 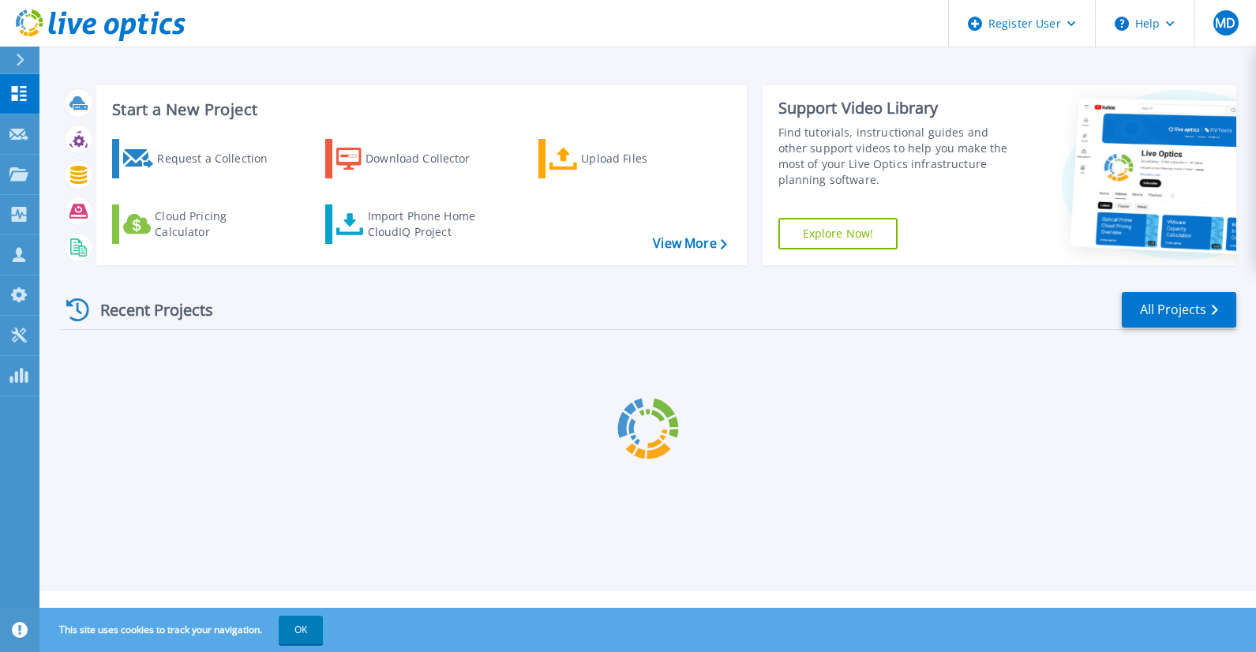 What do you see at coordinates (1178, 309) in the screenshot?
I see `a: All Projects` at bounding box center [1178, 309].